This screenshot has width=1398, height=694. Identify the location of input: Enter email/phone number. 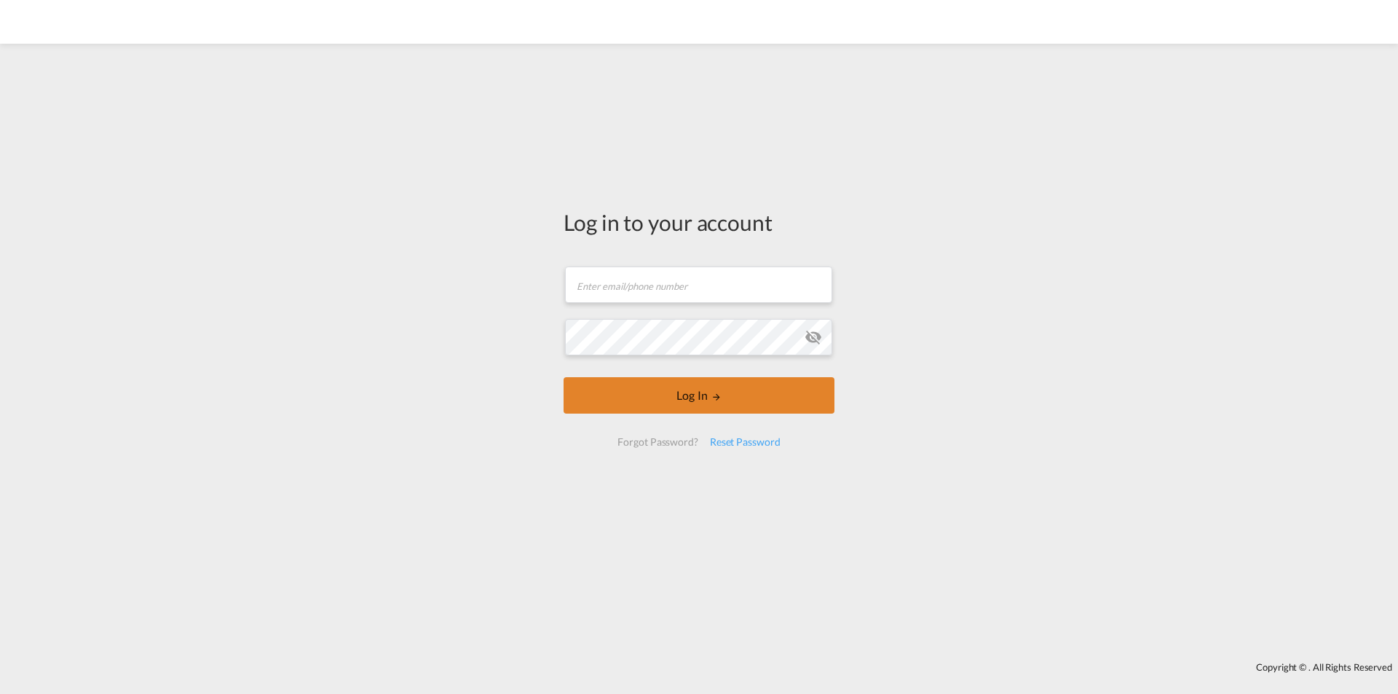
(698, 285).